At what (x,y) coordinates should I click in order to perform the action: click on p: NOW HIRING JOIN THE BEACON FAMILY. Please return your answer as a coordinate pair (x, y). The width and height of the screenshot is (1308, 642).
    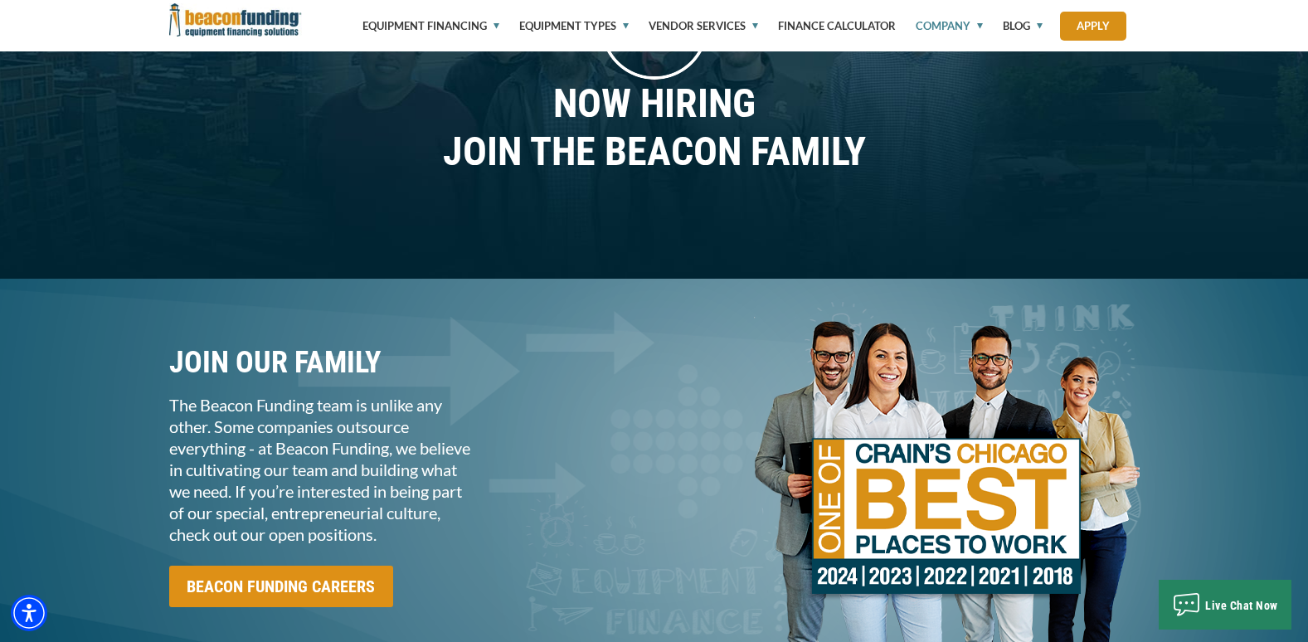
    Looking at the image, I should click on (654, 128).